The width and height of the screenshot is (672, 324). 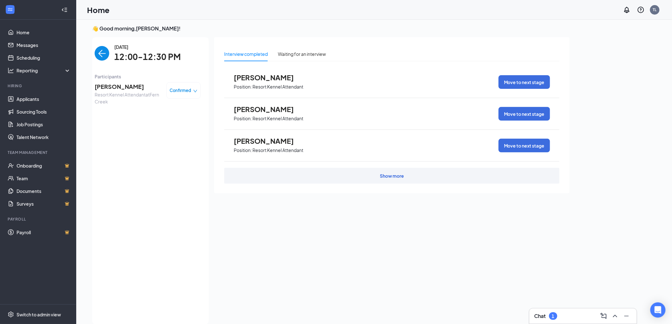 I want to click on div: Switch to admin view, so click(x=39, y=315).